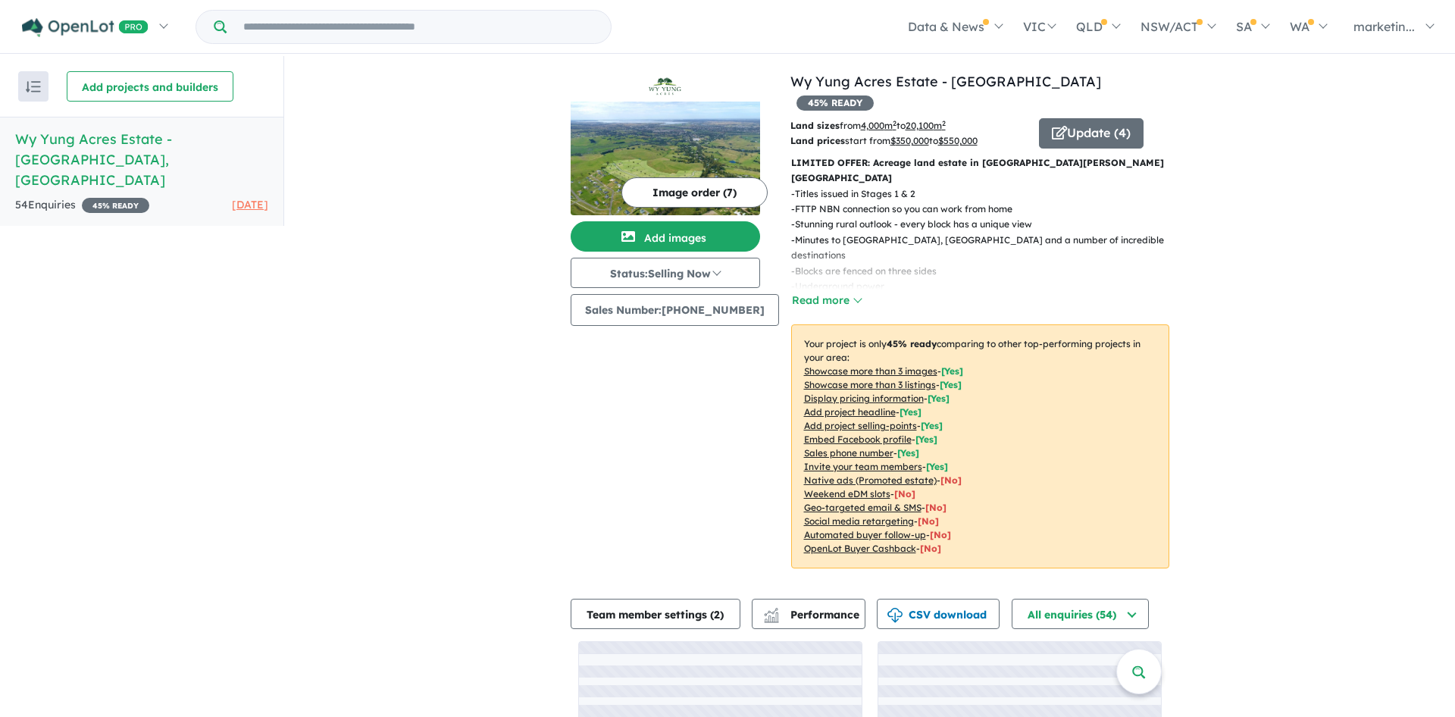 The image size is (1455, 717). What do you see at coordinates (980, 446) in the screenshot?
I see `p: Your project is only comparing to other top-performing projects in your area: - - - - - - - - - -...` at bounding box center [980, 446].